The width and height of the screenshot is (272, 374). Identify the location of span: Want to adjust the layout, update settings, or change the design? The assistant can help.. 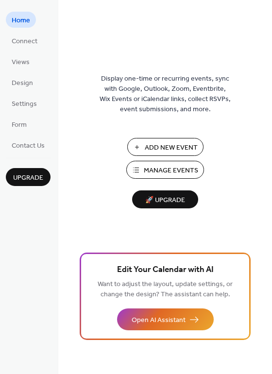
(165, 289).